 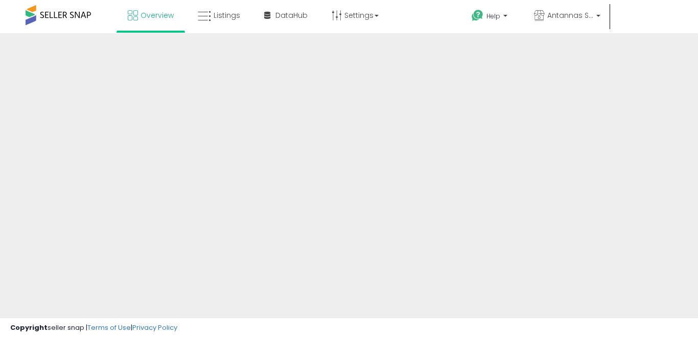 What do you see at coordinates (490, 17) in the screenshot?
I see `a: Help` at bounding box center [490, 17].